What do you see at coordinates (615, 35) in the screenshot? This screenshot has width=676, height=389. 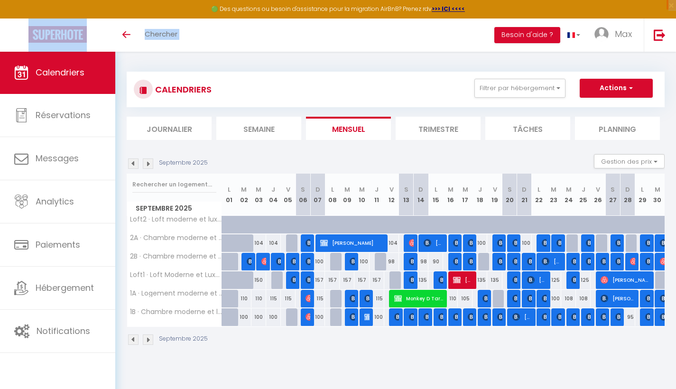 I see `a: ... Max` at bounding box center [615, 35].